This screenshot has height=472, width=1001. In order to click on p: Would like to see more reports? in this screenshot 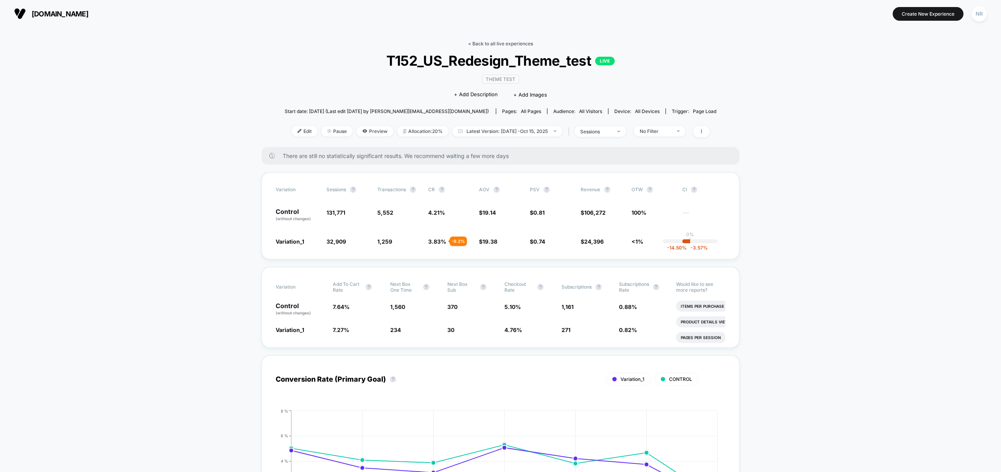, I will do `click(700, 287)`.